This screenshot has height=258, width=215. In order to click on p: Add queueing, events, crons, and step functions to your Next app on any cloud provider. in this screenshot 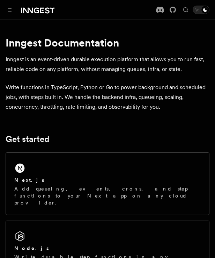, I will do `click(108, 196)`.